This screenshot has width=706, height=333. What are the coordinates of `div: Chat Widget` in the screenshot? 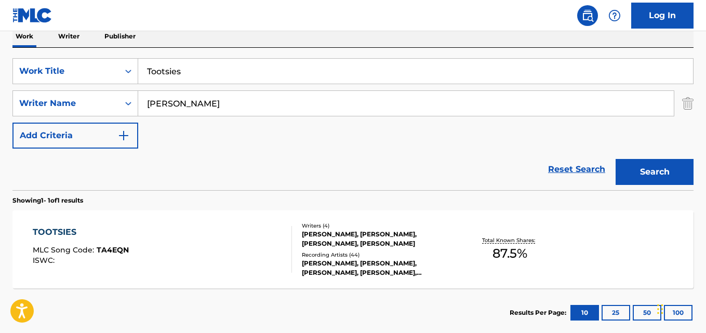 It's located at (680, 308).